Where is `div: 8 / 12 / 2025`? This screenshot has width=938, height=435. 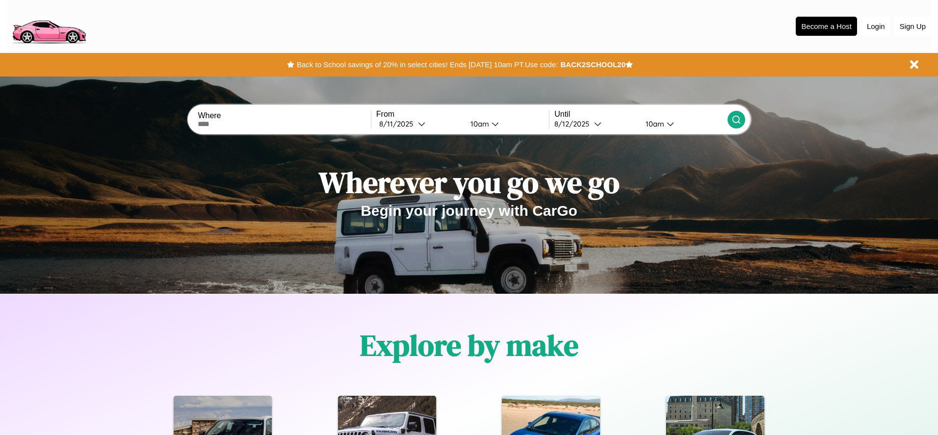
div: 8 / 12 / 2025 is located at coordinates (574, 124).